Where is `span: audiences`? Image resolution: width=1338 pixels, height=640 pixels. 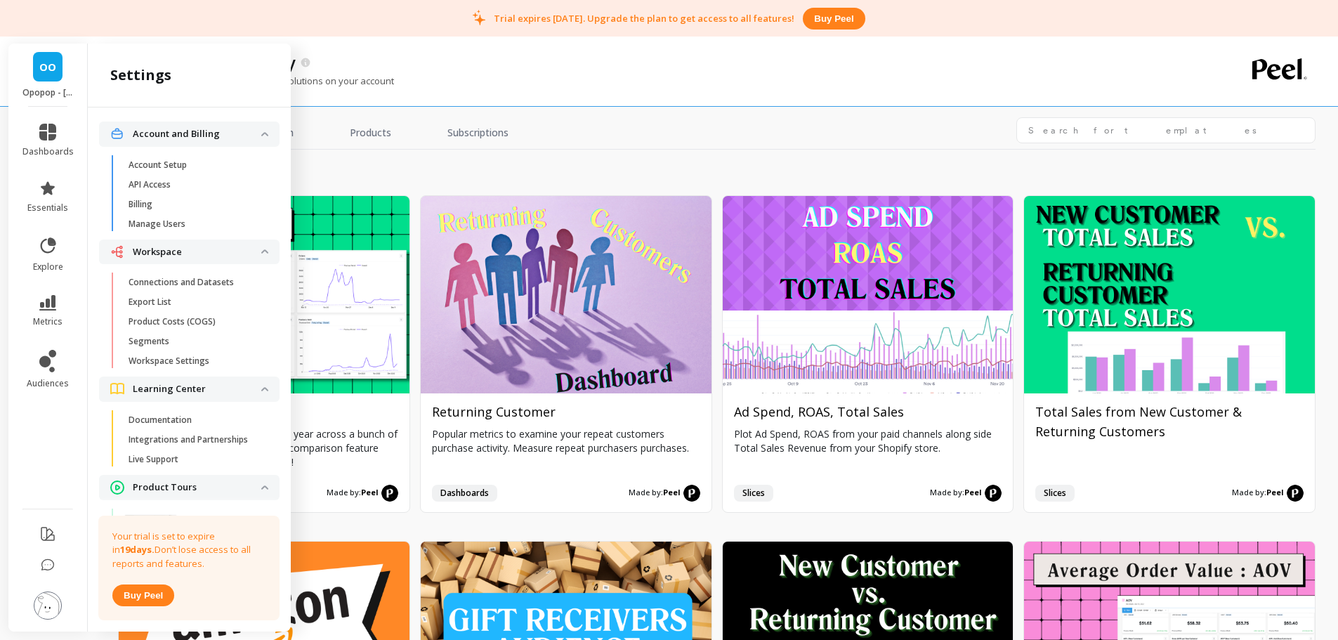 span: audiences is located at coordinates (48, 383).